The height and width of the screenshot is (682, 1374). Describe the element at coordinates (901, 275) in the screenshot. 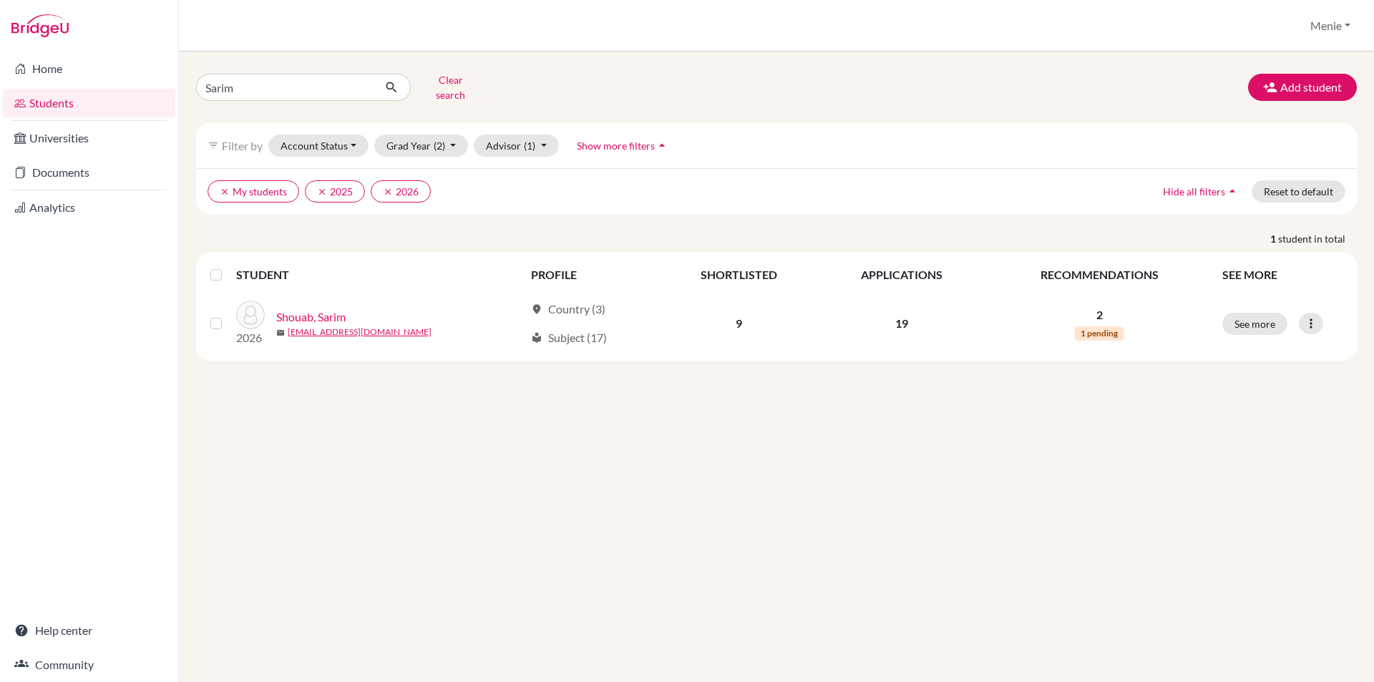

I see `th: APPLICATIONS` at that location.